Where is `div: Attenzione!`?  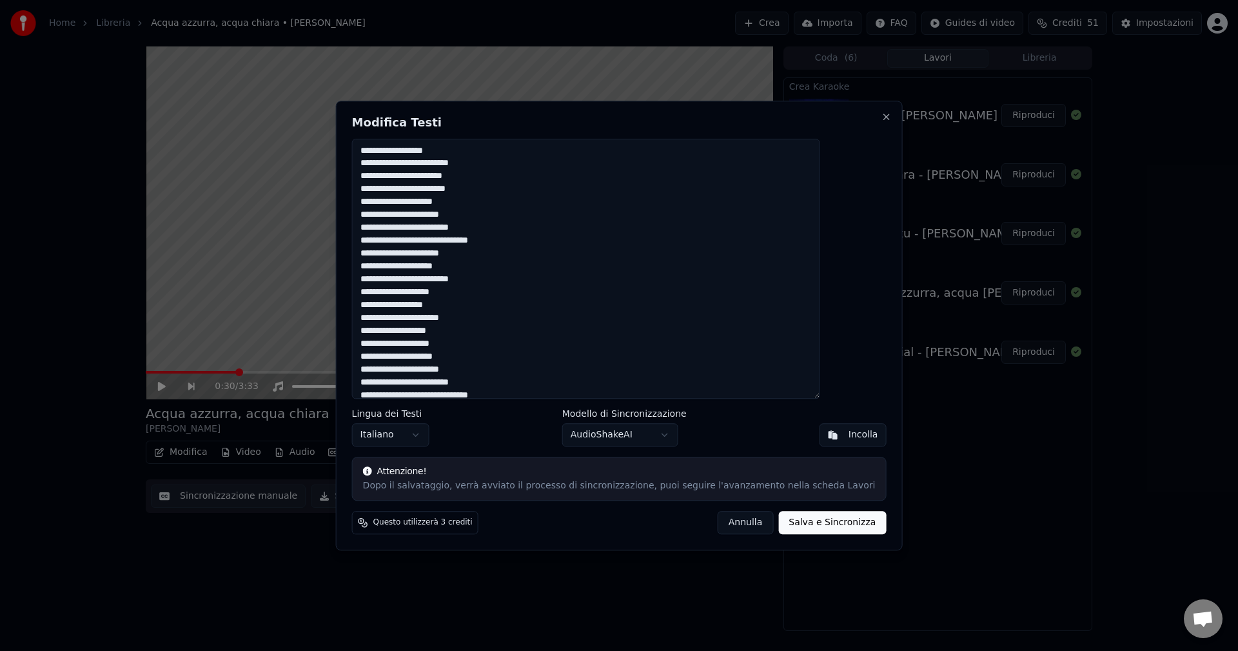
div: Attenzione! is located at coordinates (619, 472).